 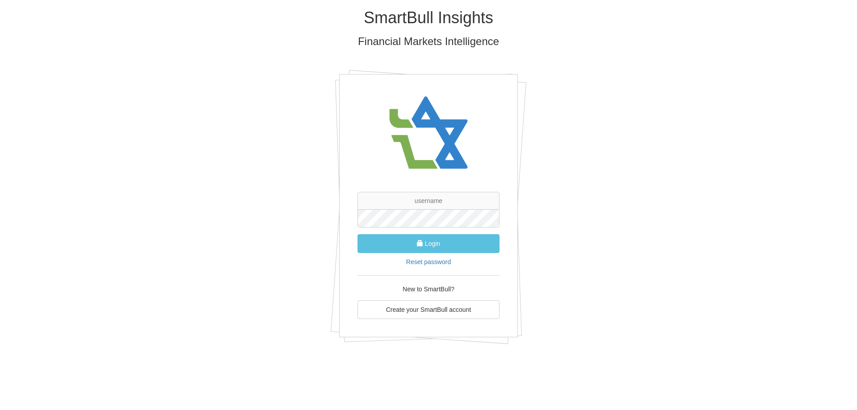 I want to click on h3: Financial Markets Intelligence, so click(x=429, y=42).